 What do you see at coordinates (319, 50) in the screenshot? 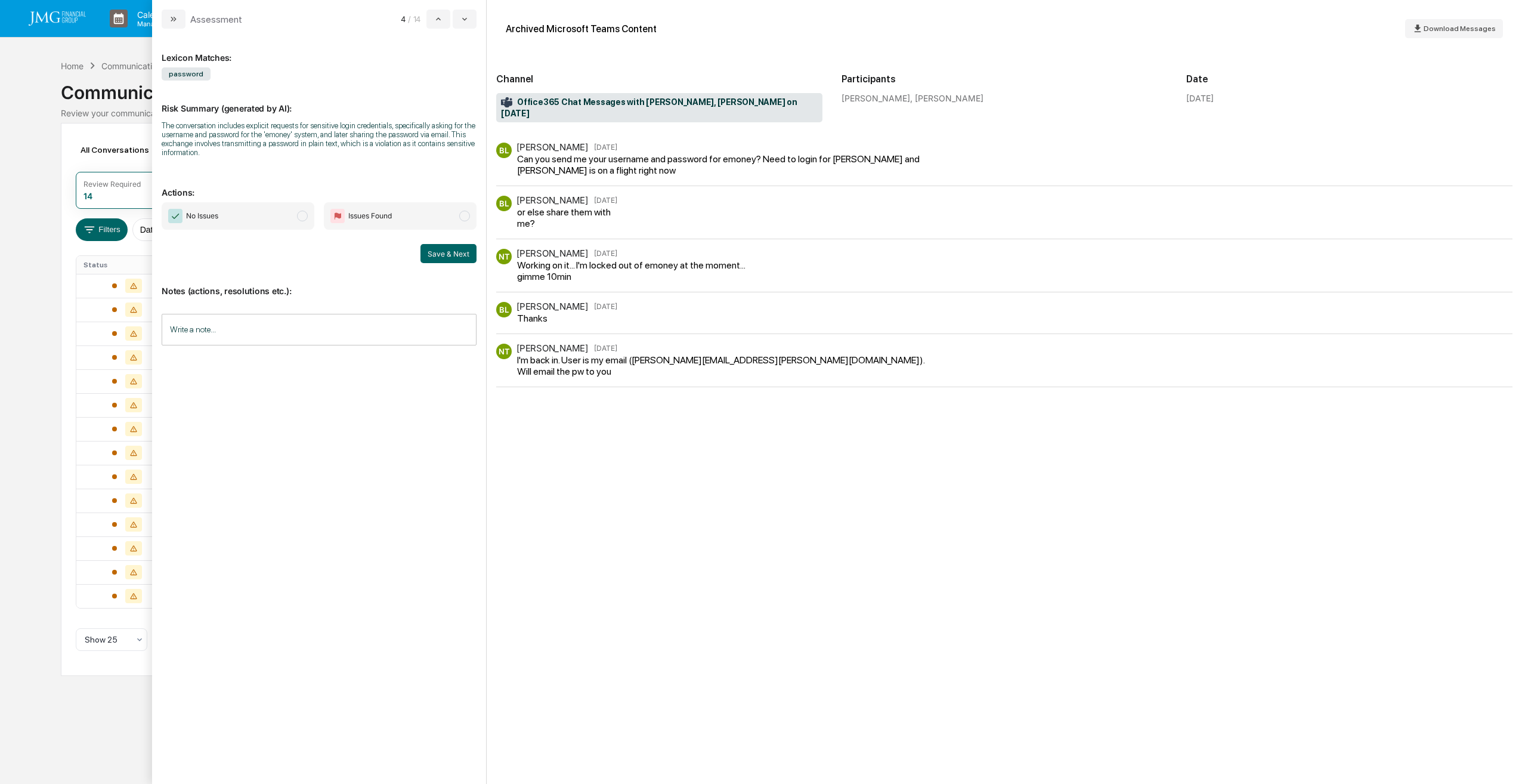
I see `div: Lexicon Matches:` at bounding box center [319, 50].